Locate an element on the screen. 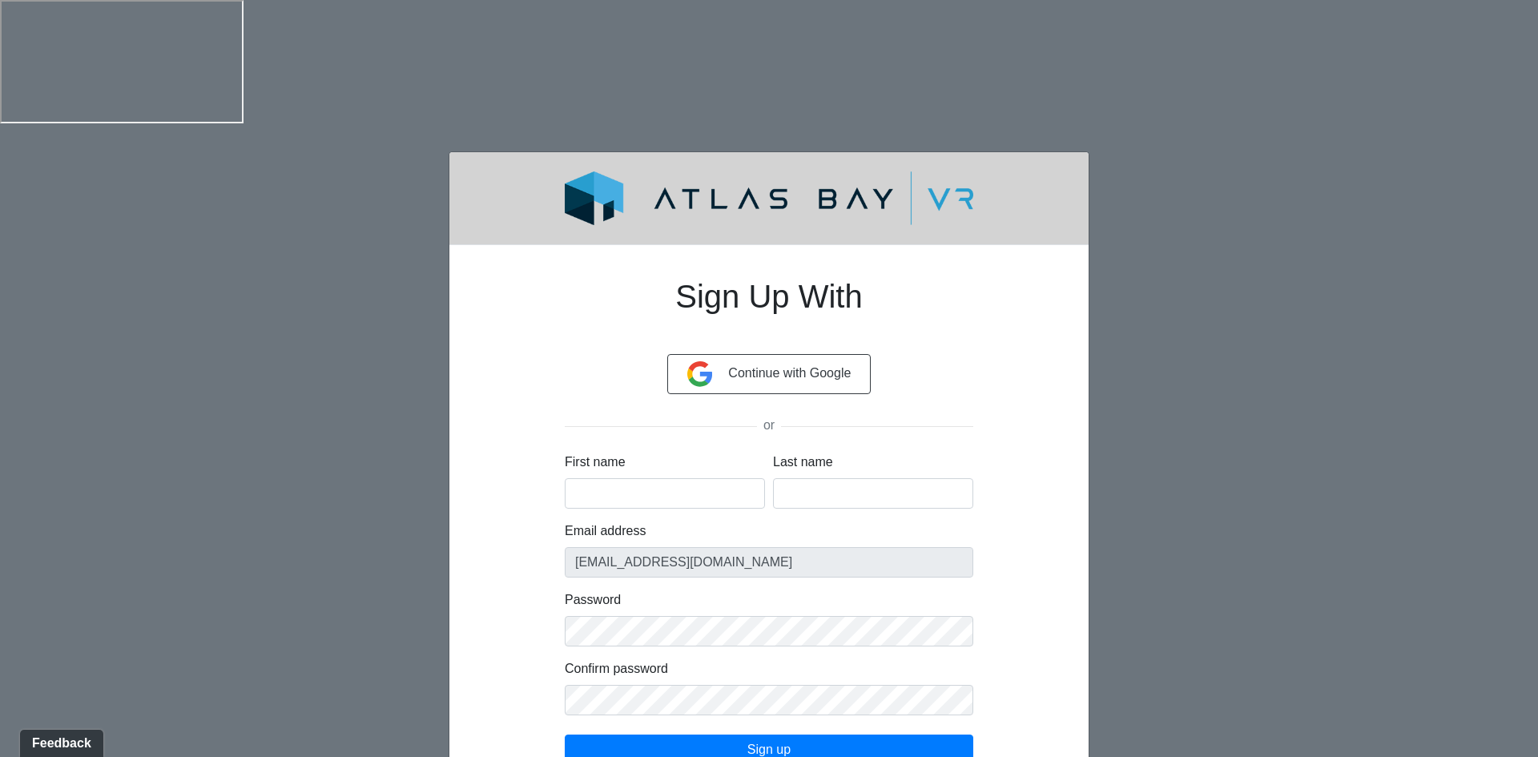 The height and width of the screenshot is (757, 1538). img: logo is located at coordinates (769, 198).